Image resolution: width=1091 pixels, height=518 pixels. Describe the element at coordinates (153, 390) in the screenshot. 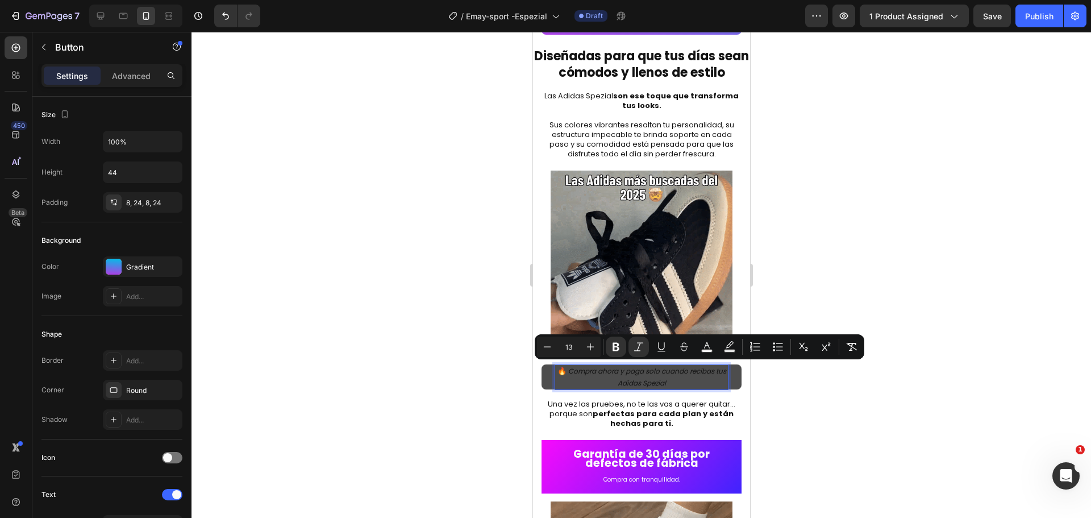

I see `div: Round` at that location.